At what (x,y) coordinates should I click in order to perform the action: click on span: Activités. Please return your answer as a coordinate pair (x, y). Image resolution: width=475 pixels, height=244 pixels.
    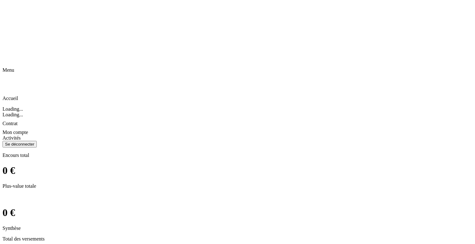
    Looking at the image, I should click on (12, 138).